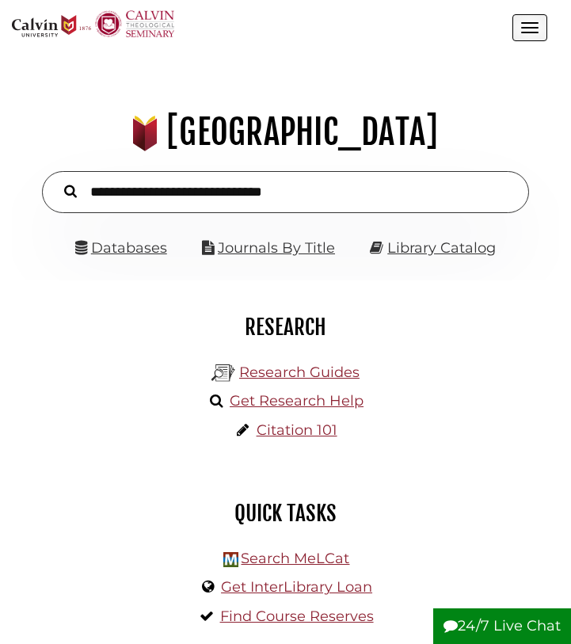 This screenshot has width=571, height=644. Describe the element at coordinates (285, 513) in the screenshot. I see `h2: Quick Tasks` at that location.